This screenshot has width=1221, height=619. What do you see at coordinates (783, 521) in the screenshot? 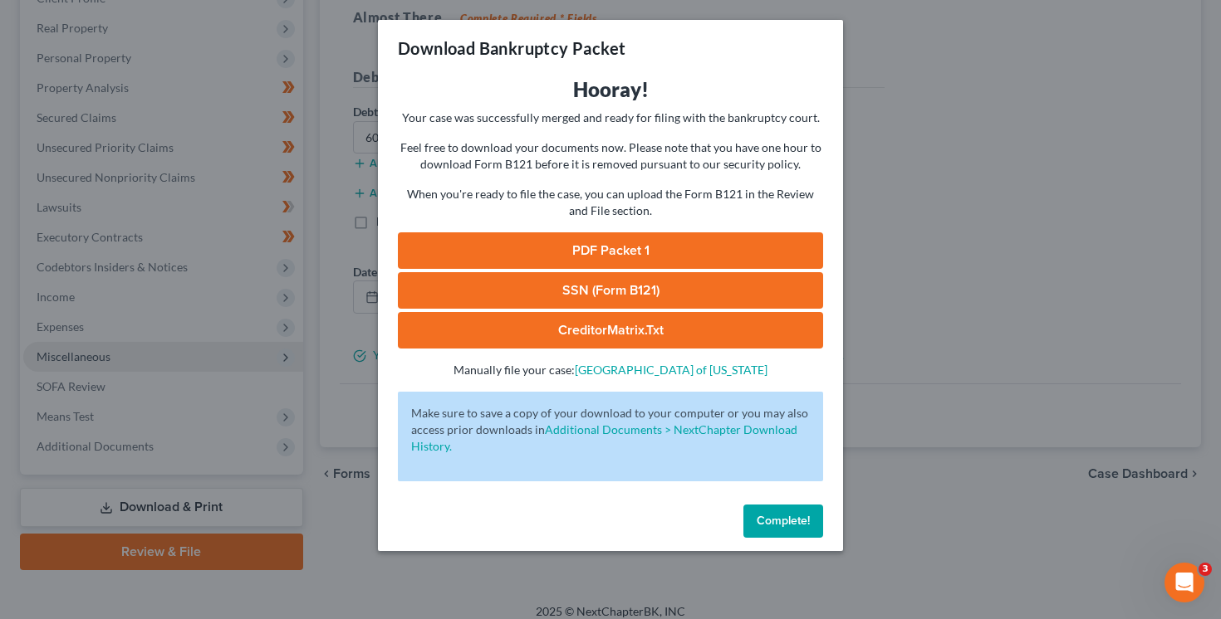
I see `button: Complete!` at bounding box center [783, 521].